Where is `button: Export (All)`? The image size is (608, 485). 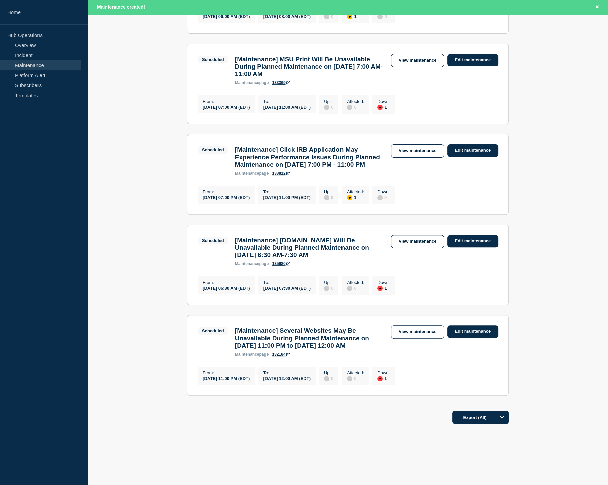
button: Export (All) is located at coordinates (481, 417).